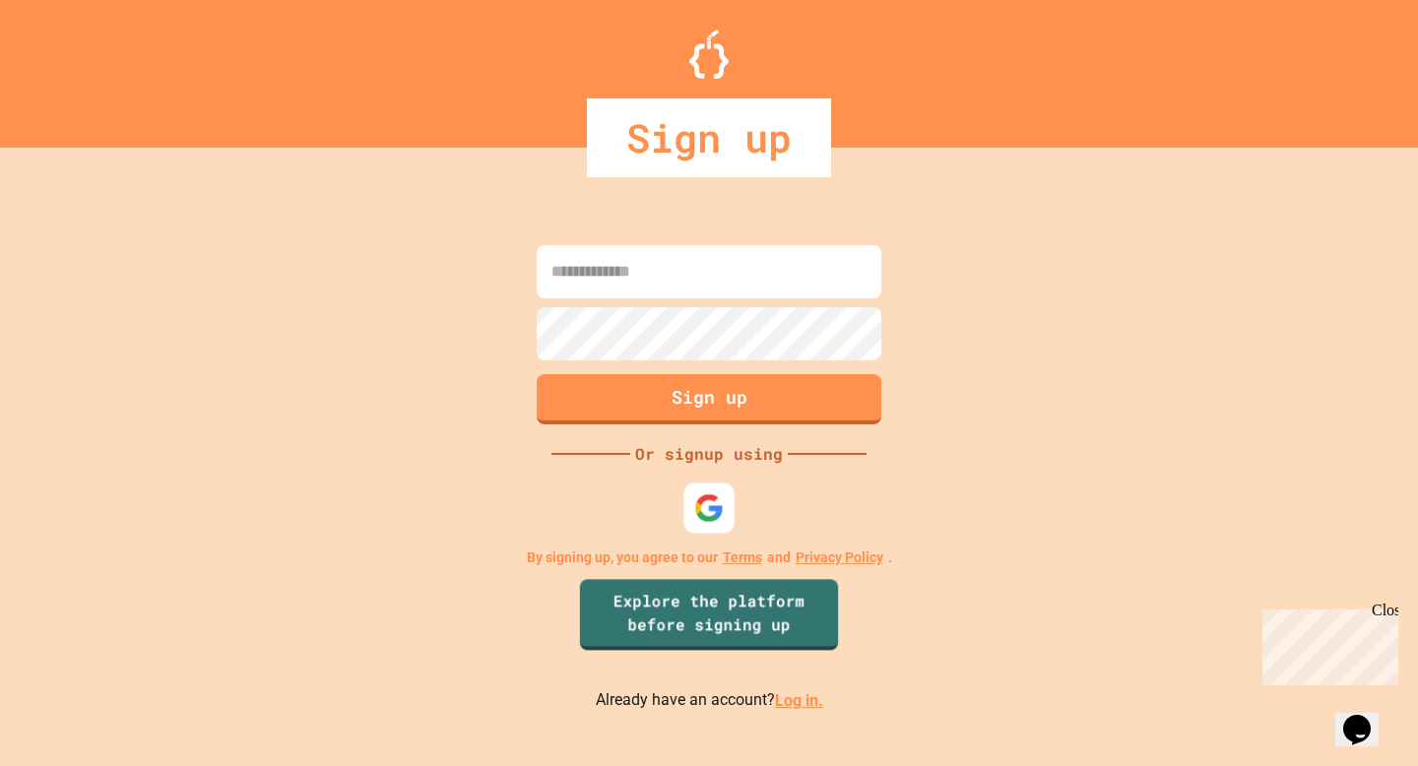 This screenshot has width=1418, height=766. What do you see at coordinates (798, 700) in the screenshot?
I see `a: Log in.` at bounding box center [798, 700].